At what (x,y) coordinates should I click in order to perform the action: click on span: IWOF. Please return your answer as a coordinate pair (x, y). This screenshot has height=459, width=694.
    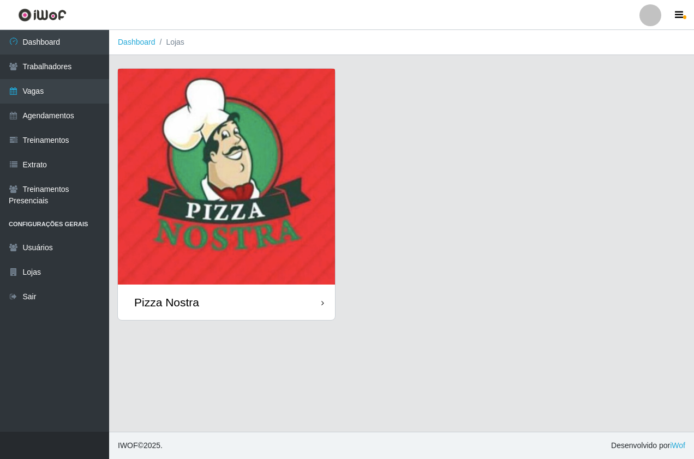
    Looking at the image, I should click on (128, 446).